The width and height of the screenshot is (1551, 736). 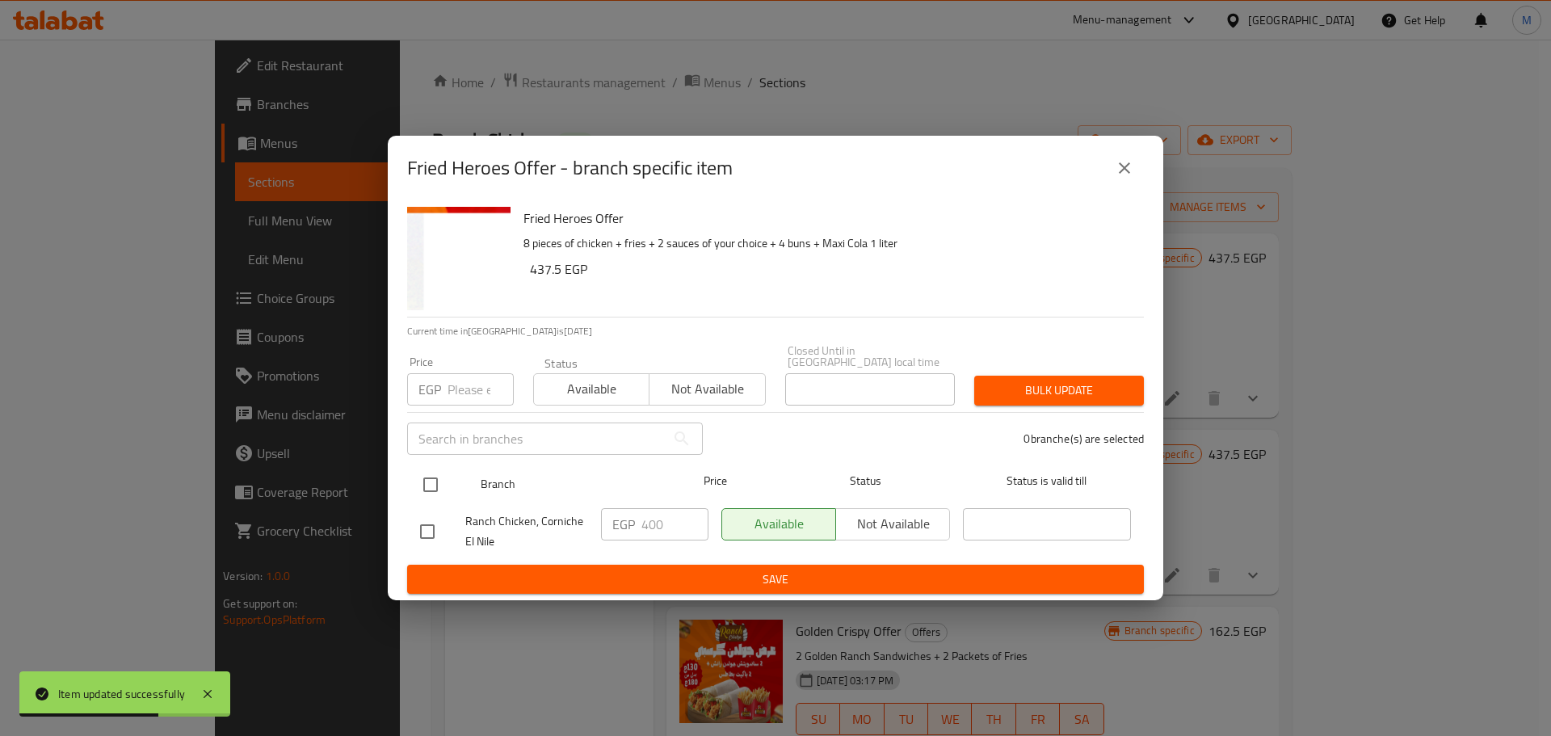 What do you see at coordinates (830, 269) in the screenshot?
I see `h6: 437.5 EGP` at bounding box center [830, 269].